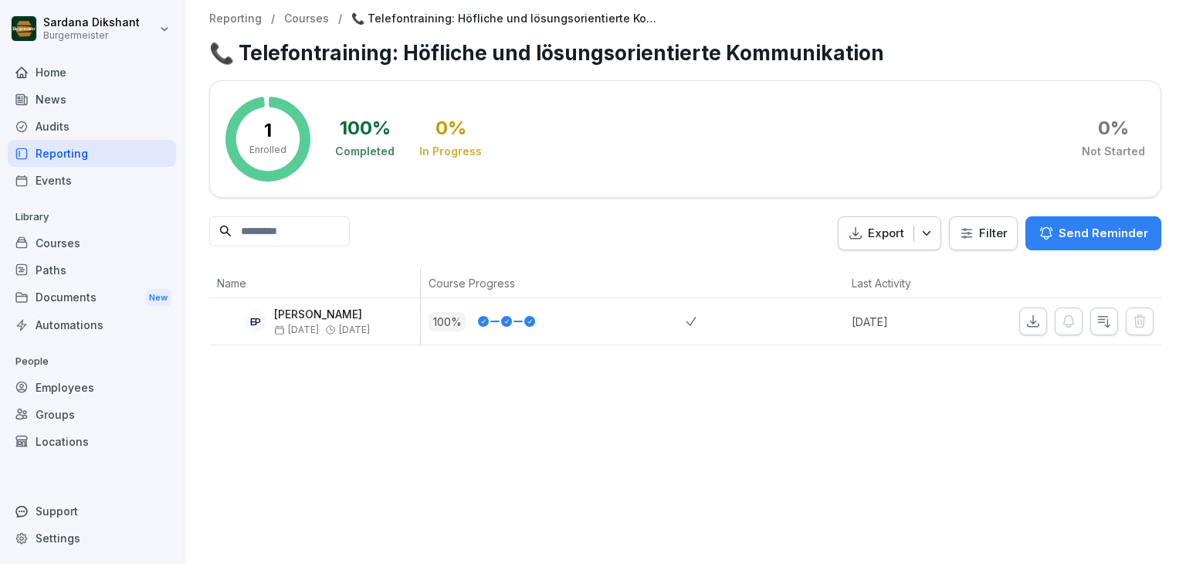 Image resolution: width=1186 pixels, height=564 pixels. I want to click on p: Courses, so click(307, 19).